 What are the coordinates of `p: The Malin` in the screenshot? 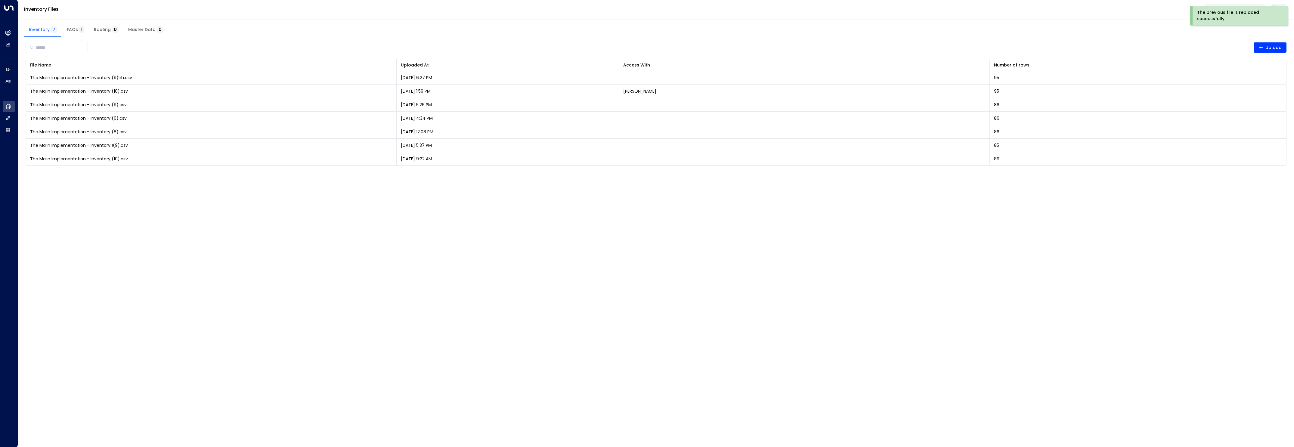 It's located at (1231, 7).